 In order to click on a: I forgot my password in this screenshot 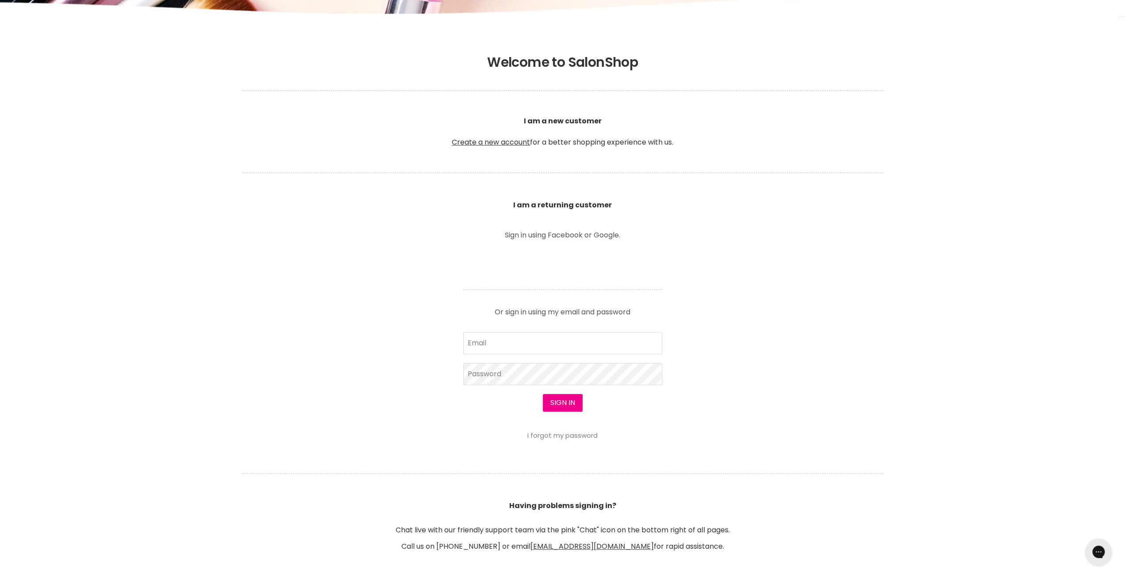, I will do `click(562, 435)`.